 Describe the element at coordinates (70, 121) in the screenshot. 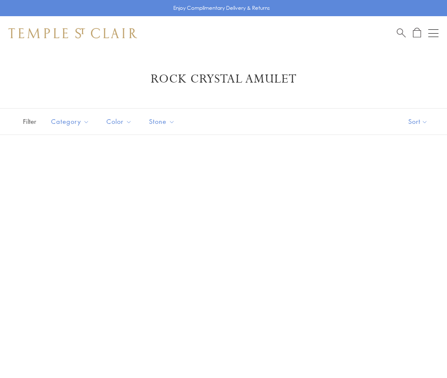

I see `button: Category` at that location.